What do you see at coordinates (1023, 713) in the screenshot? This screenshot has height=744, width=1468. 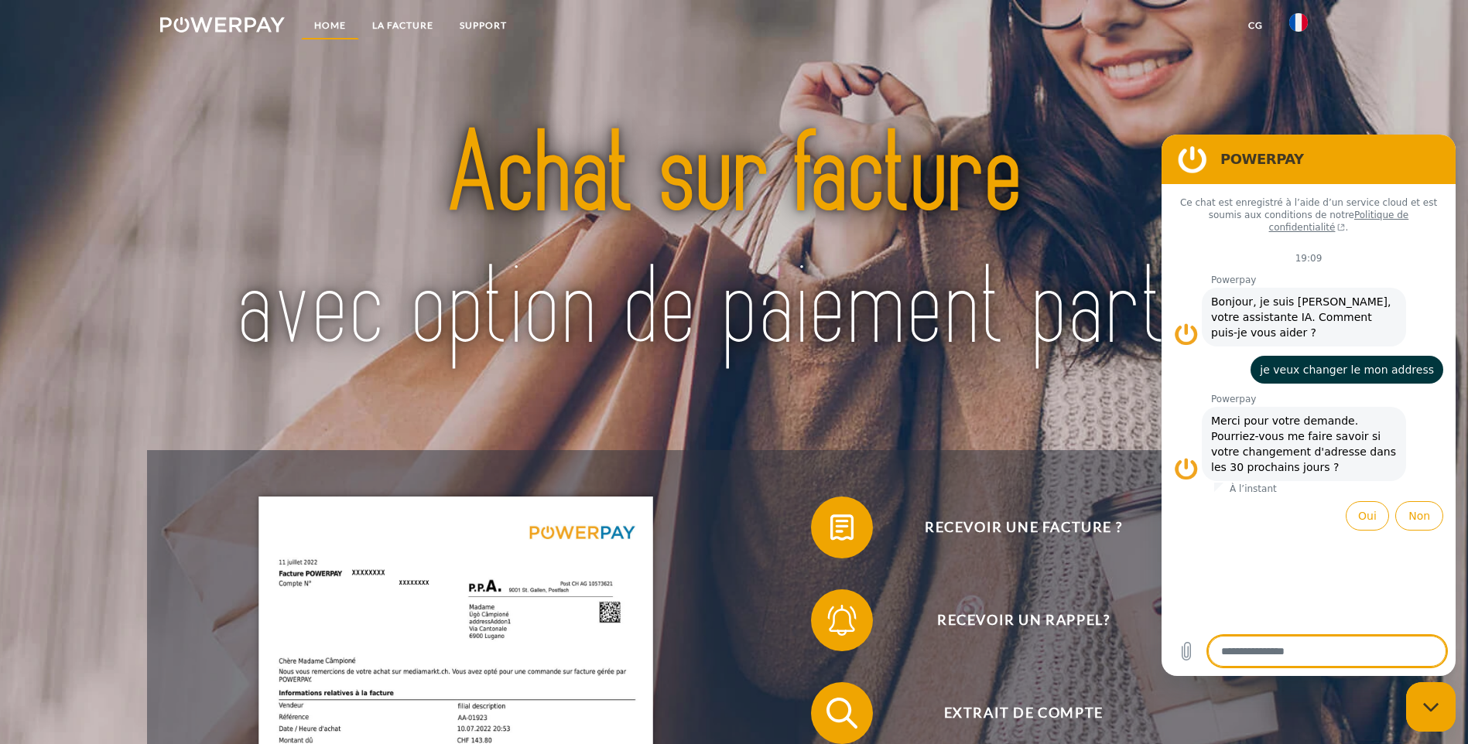 I see `span: Extrait de compte` at bounding box center [1023, 713].